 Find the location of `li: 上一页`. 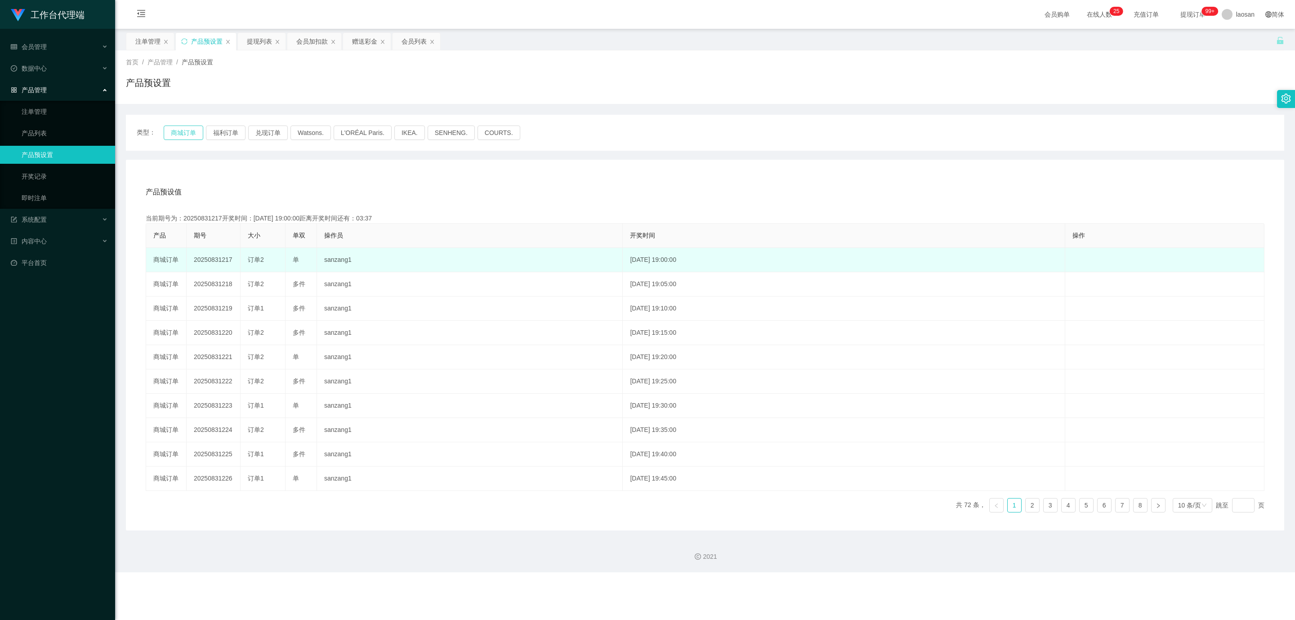

li: 上一页 is located at coordinates (996, 505).